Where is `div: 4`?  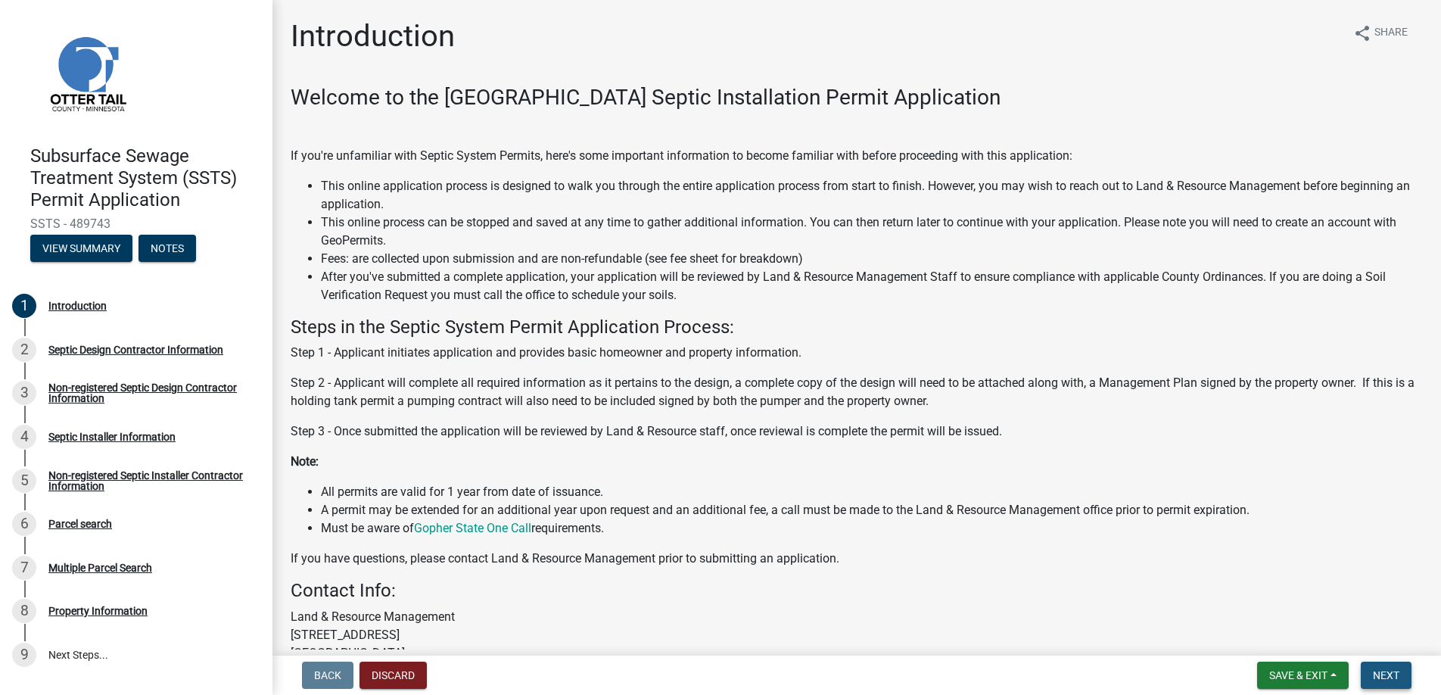 div: 4 is located at coordinates (24, 437).